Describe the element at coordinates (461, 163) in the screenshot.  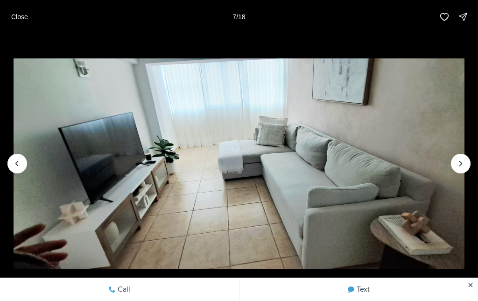
I see `button: Next slide` at that location.